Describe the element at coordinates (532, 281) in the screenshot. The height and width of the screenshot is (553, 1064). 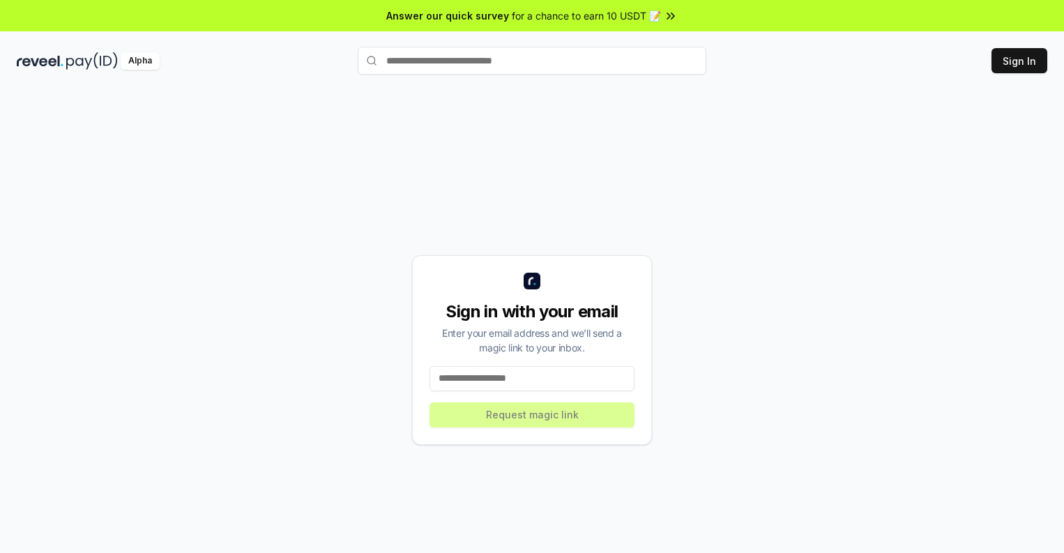
I see `img: logo_small` at that location.